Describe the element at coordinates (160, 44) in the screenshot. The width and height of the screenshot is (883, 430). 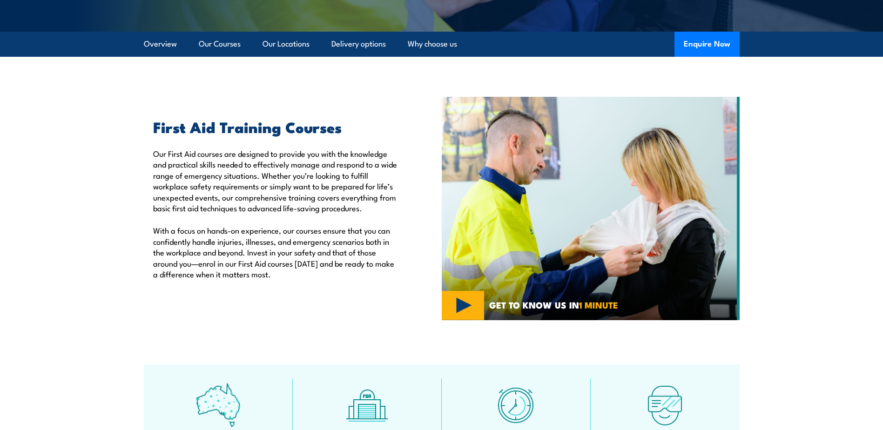
I see `a: Overview` at that location.